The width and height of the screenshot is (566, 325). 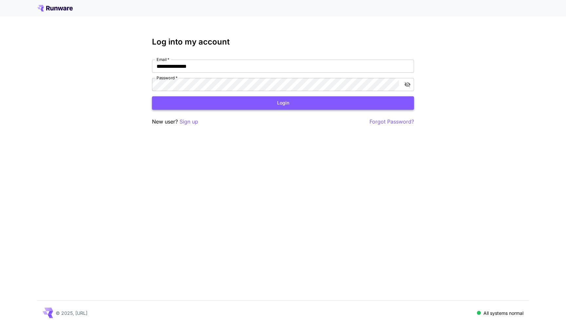 What do you see at coordinates (504, 313) in the screenshot?
I see `p: All systems normal` at bounding box center [504, 313].